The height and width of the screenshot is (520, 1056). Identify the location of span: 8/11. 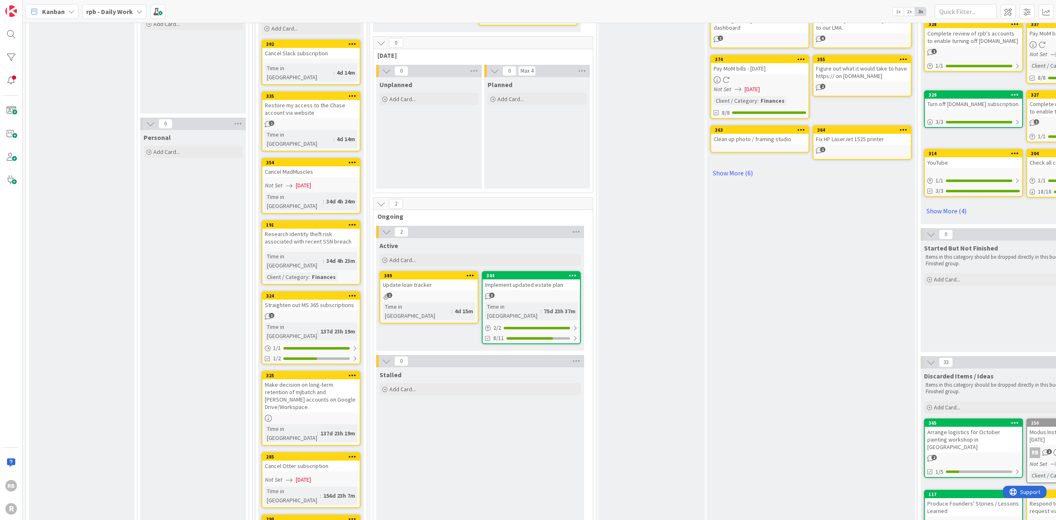
(499, 338).